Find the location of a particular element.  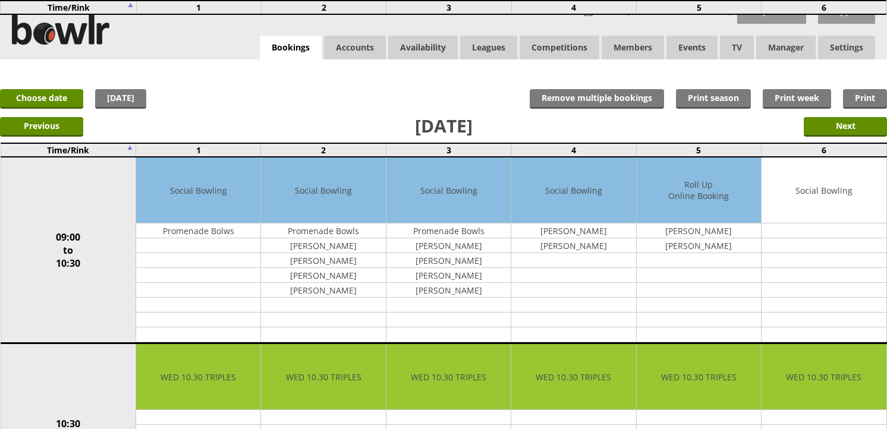

a: Competitions is located at coordinates (560, 48).